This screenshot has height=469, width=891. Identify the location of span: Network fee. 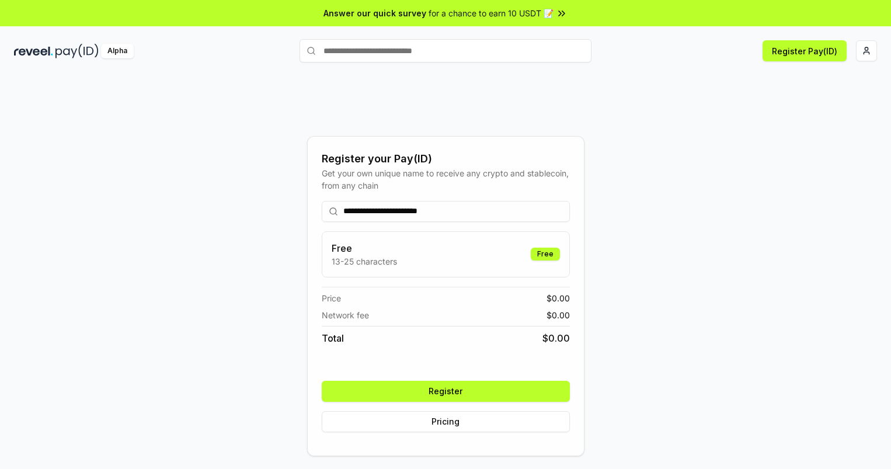
(345, 315).